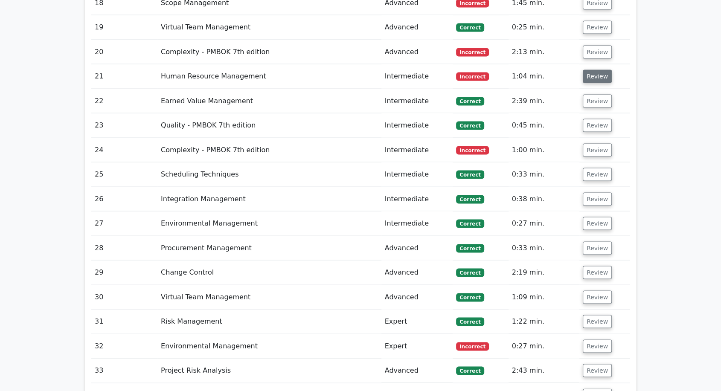 This screenshot has width=721, height=391. Describe the element at coordinates (269, 273) in the screenshot. I see `td: Change Control` at that location.